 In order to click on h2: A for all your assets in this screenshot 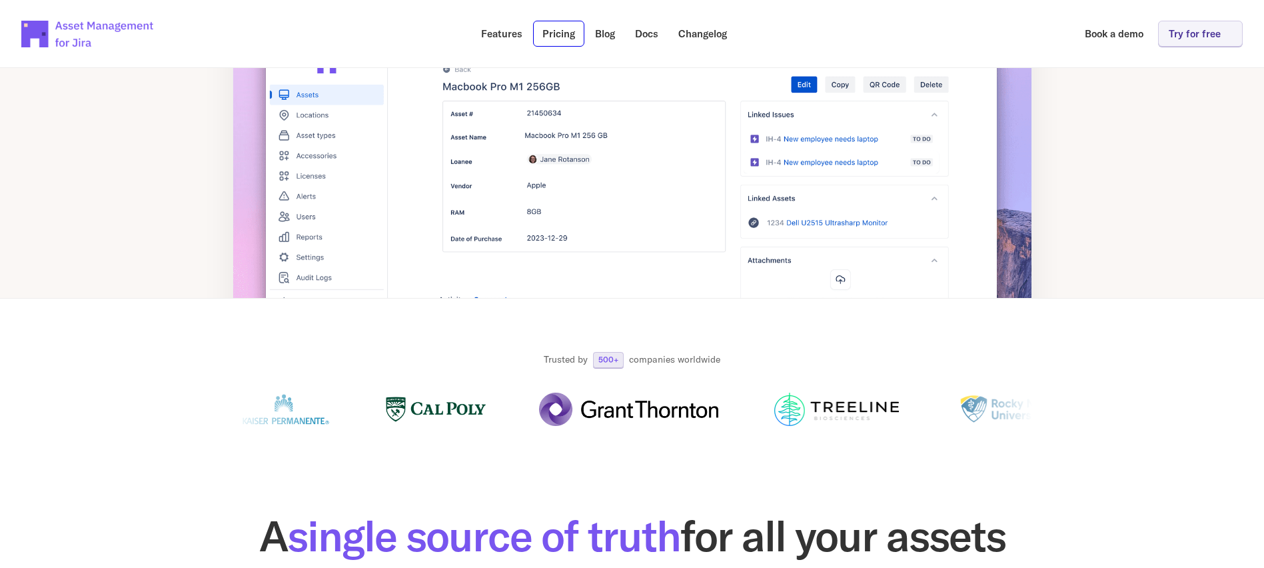, I will do `click(632, 536)`.